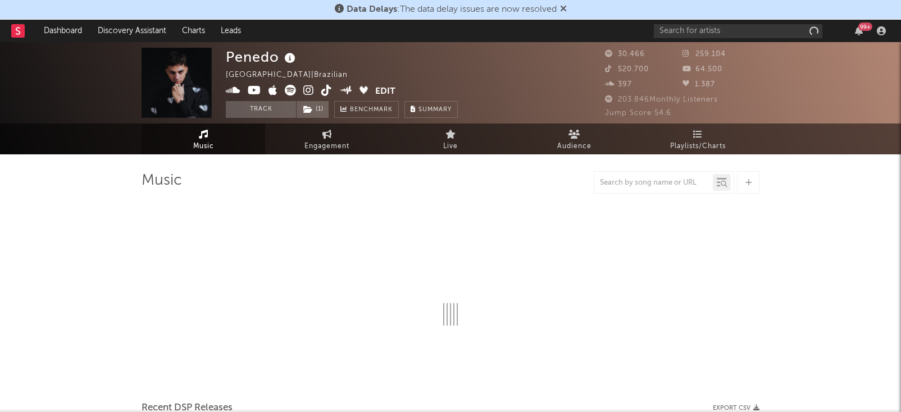 The image size is (901, 412). I want to click on span: Dismiss, so click(564, 10).